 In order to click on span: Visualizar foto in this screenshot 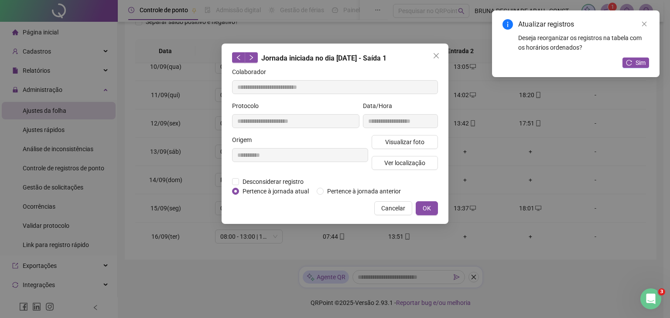, I will do `click(405, 142)`.